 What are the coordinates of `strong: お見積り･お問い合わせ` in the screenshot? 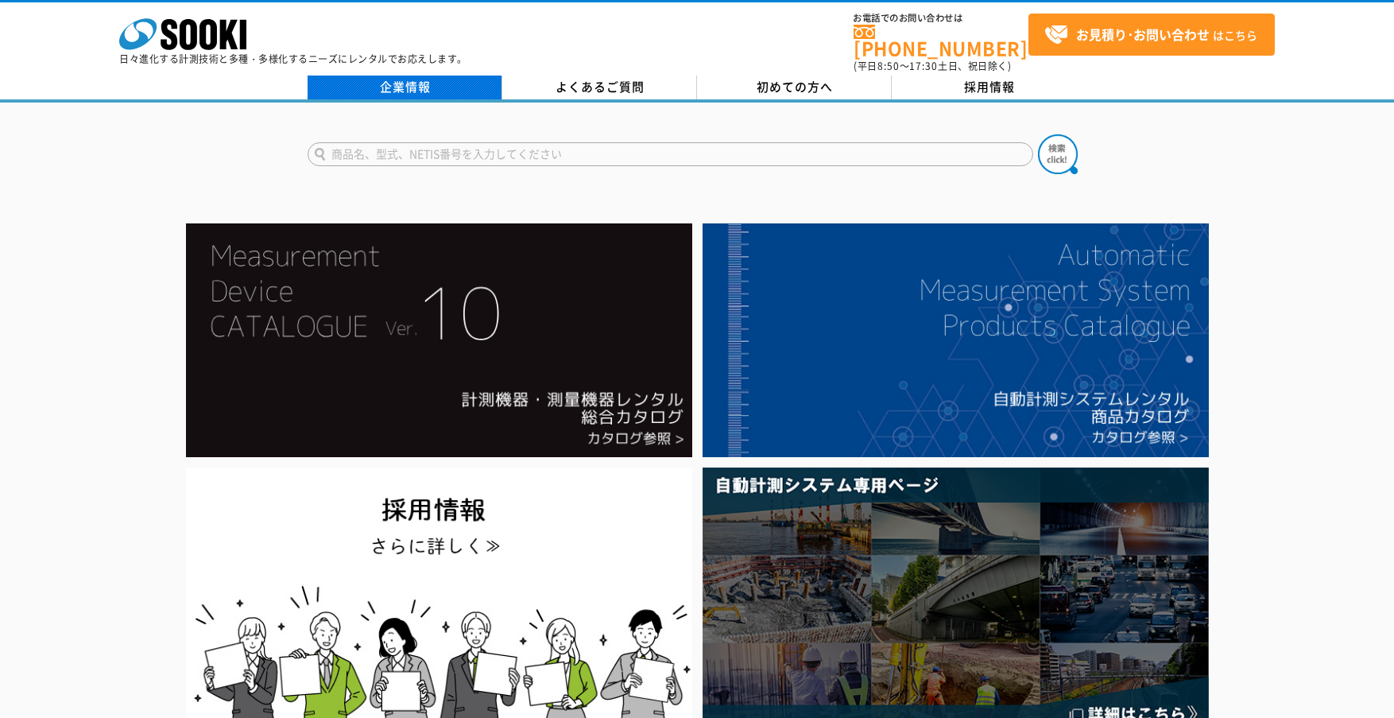 It's located at (1143, 34).